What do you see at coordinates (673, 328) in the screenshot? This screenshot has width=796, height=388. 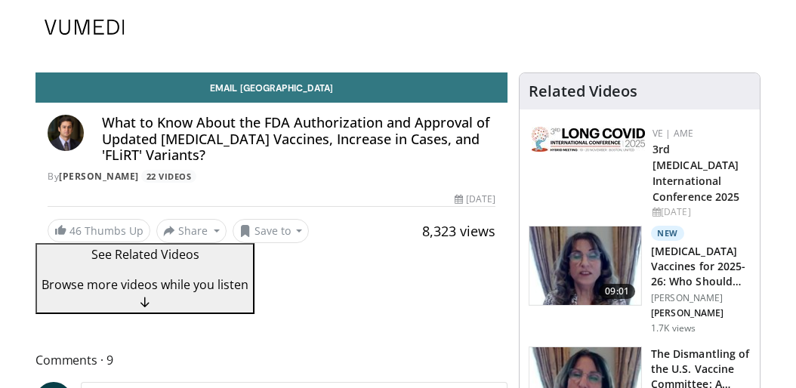 I see `p: 1.7K views` at bounding box center [673, 328].